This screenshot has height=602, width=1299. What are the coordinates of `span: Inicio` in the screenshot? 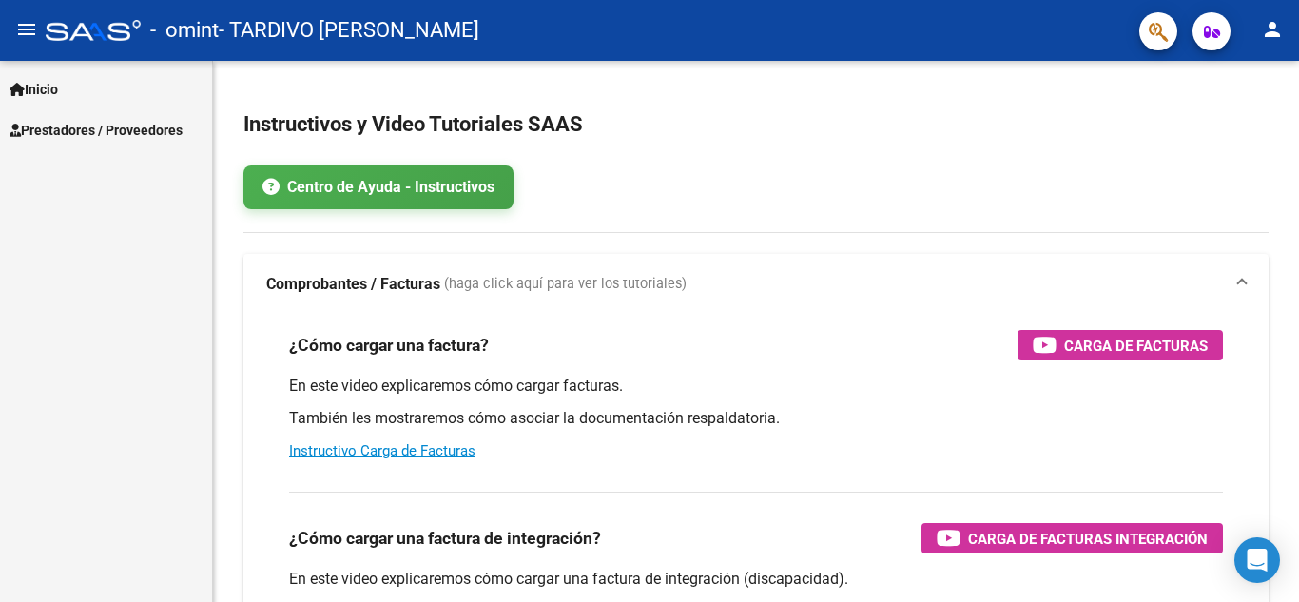 It's located at (33, 89).